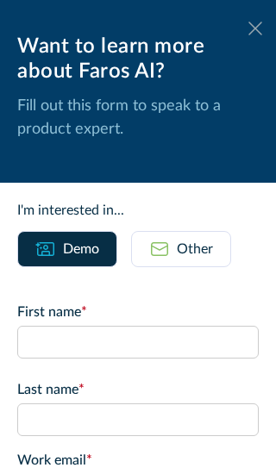  What do you see at coordinates (138, 60) in the screenshot?
I see `div: Want to learn more about Faros AI?` at bounding box center [138, 60].